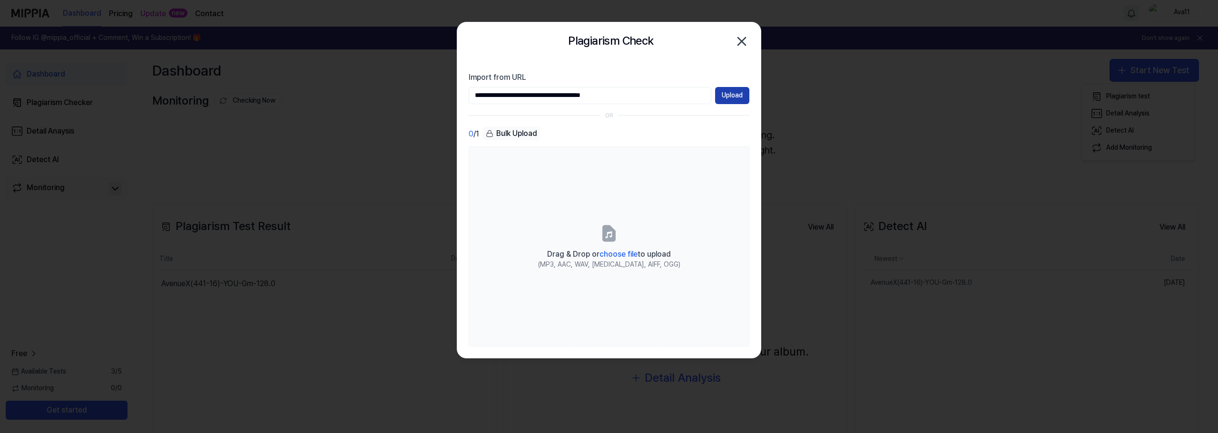 This screenshot has width=1218, height=433. I want to click on h2: Plagiarism Check, so click(610, 41).